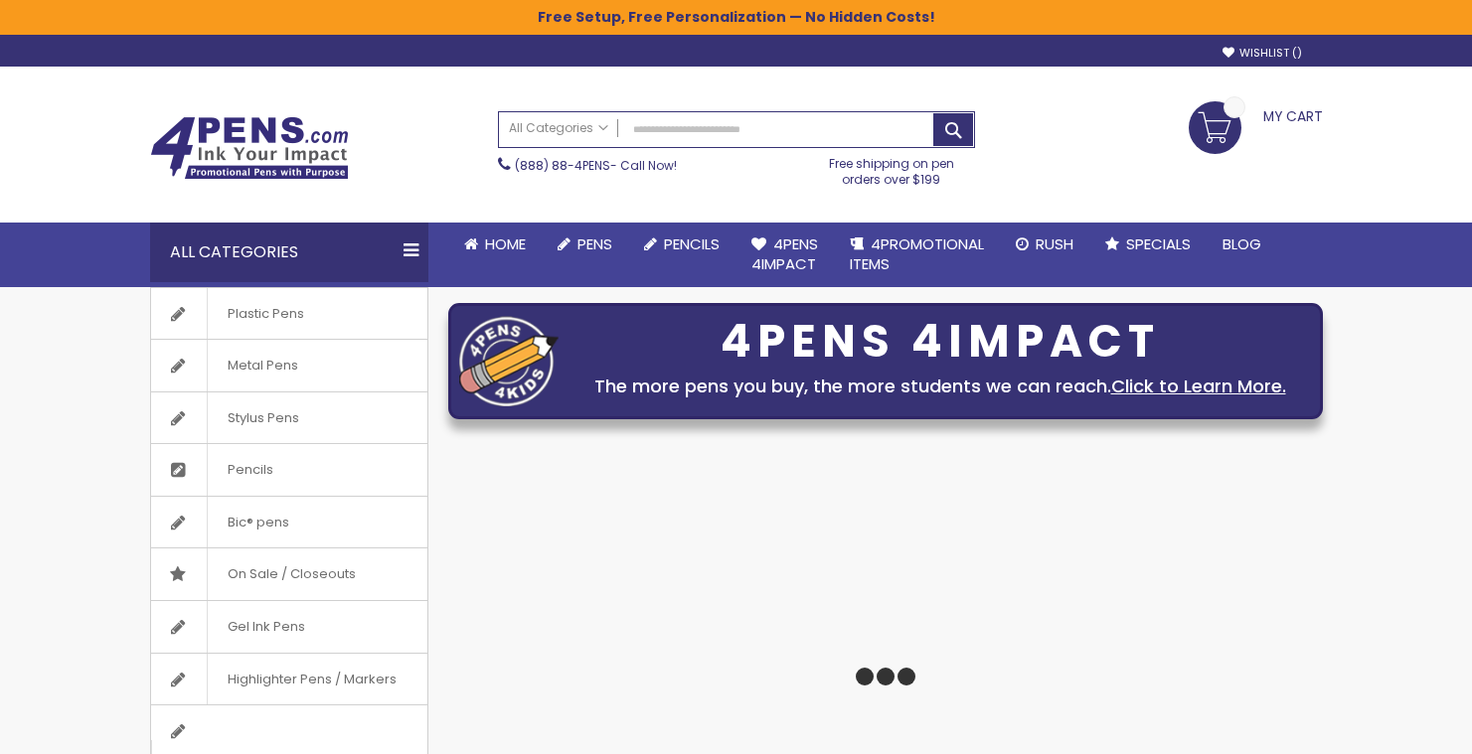  Describe the element at coordinates (289, 523) in the screenshot. I see `a: Bic® pens` at that location.